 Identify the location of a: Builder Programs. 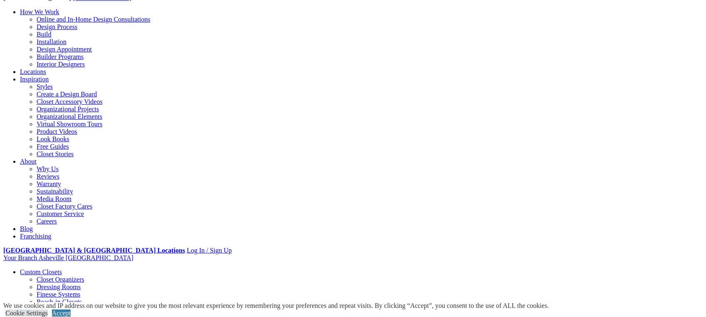
(60, 57).